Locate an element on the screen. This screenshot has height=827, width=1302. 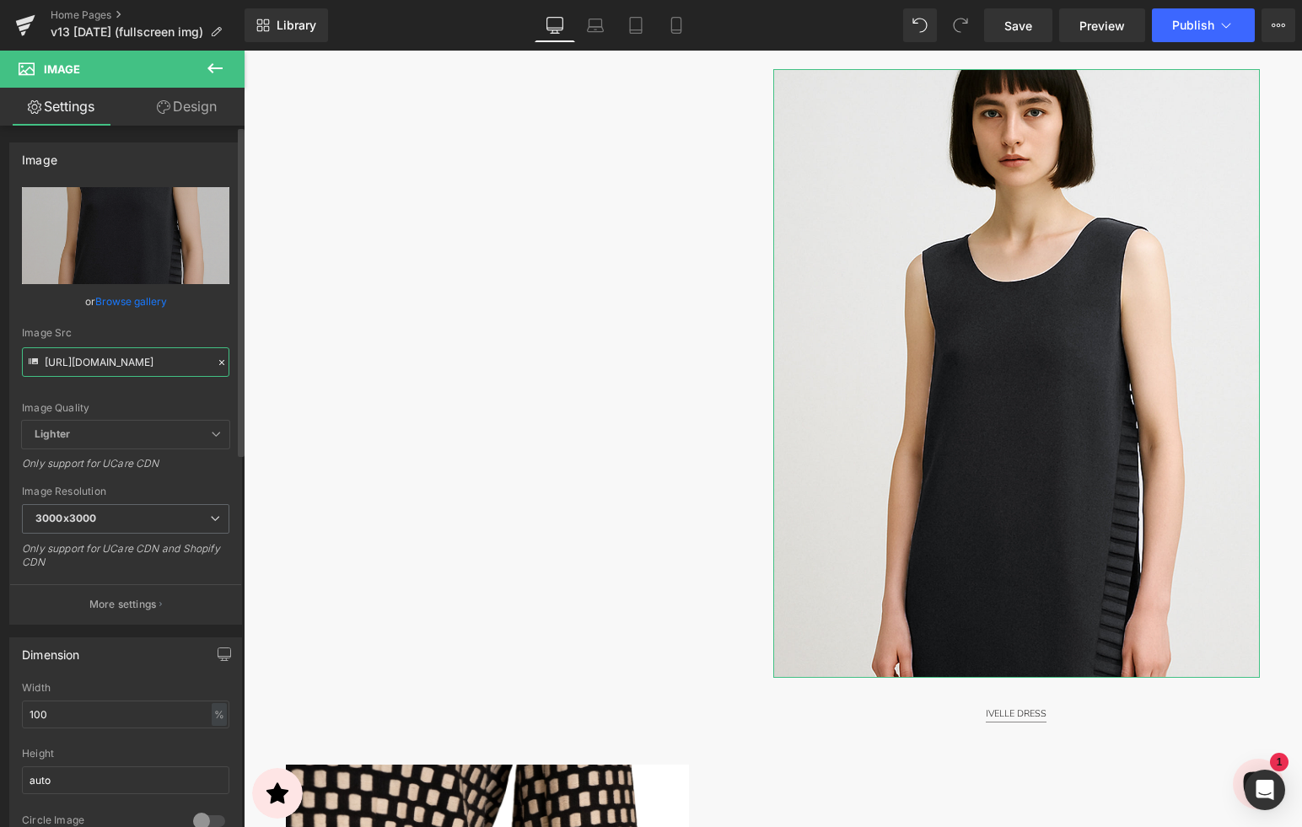
div: Image Src is located at coordinates (126, 333).